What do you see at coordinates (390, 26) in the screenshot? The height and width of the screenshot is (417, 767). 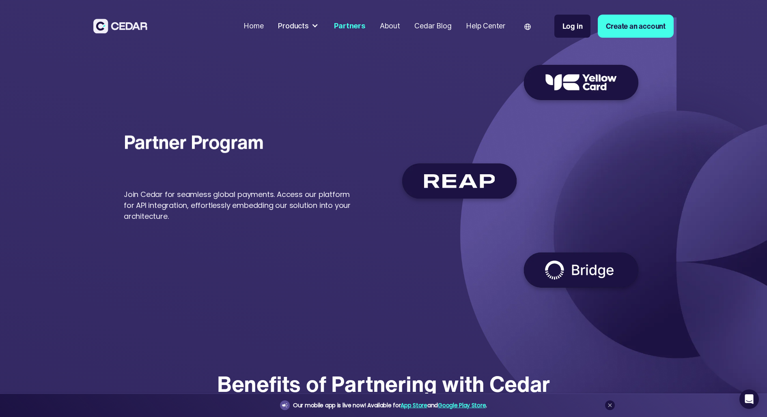 I see `div: About` at bounding box center [390, 26].